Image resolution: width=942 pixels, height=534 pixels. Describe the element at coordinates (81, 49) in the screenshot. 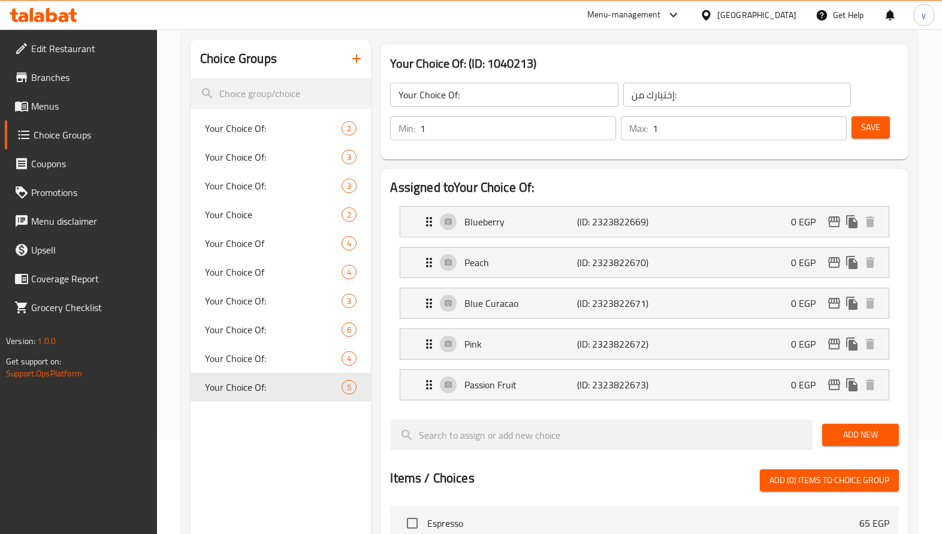

I see `a: Edit Restaurant` at that location.